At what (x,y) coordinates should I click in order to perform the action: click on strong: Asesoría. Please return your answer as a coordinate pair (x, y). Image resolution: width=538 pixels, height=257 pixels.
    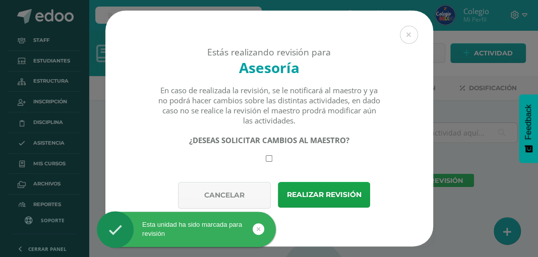
    Looking at the image, I should click on (269, 68).